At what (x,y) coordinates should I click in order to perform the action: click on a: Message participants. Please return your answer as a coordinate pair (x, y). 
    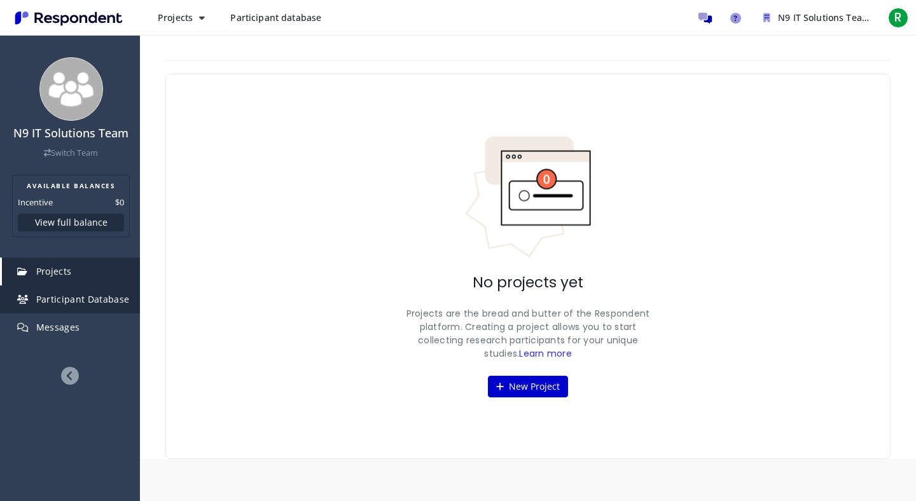
    Looking at the image, I should click on (704, 18).